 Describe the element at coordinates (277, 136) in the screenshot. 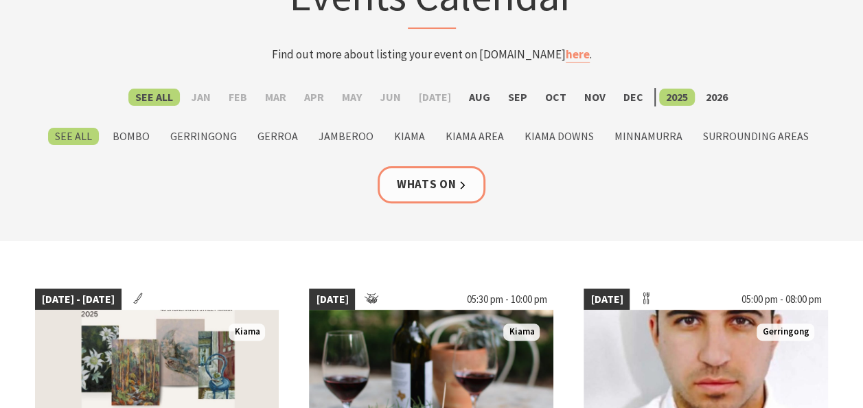

I see `label: Gerroa` at that location.